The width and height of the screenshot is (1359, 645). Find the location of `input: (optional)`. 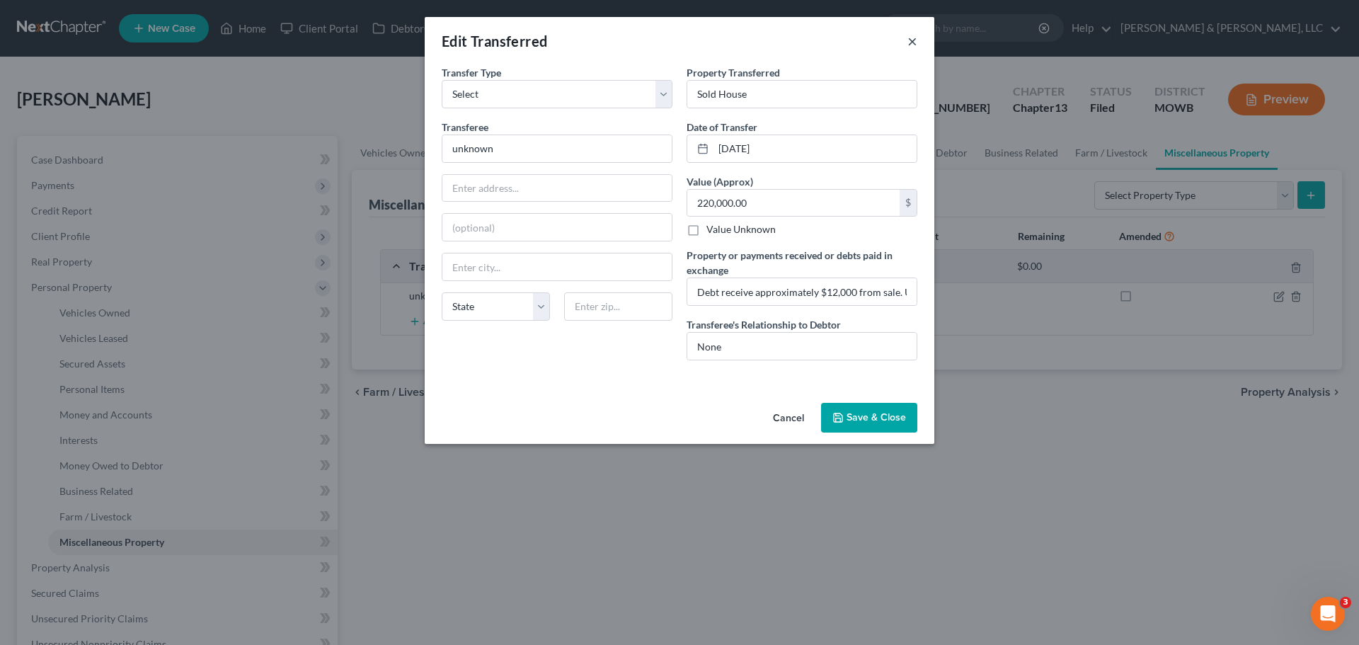

input: (optional) is located at coordinates (557, 227).